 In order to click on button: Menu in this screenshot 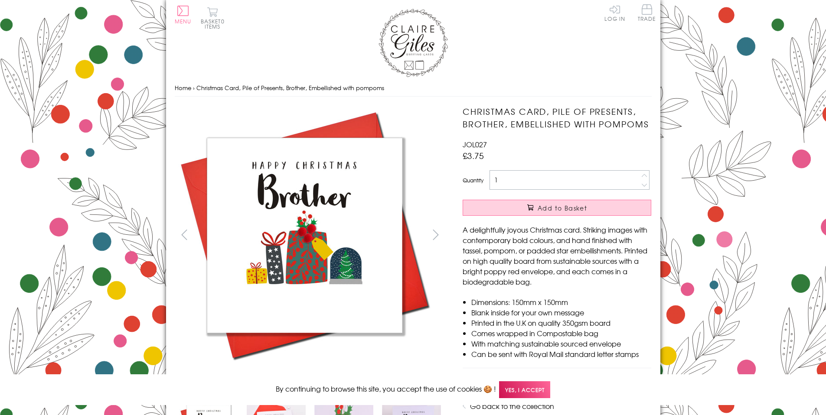, I will do `click(183, 15)`.